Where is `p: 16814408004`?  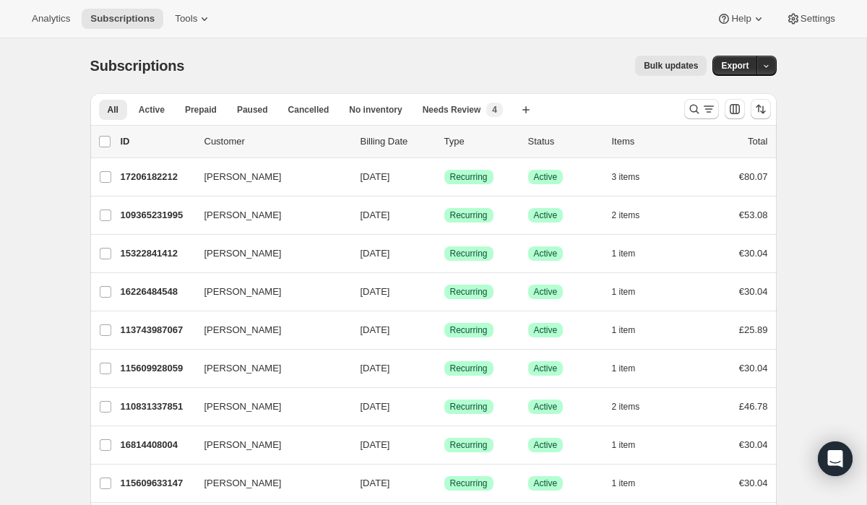
p: 16814408004 is located at coordinates (157, 445).